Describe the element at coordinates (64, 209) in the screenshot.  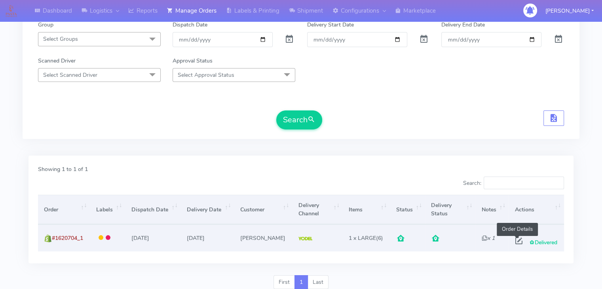
I see `th: Order: activate to sort column ascending` at that location.